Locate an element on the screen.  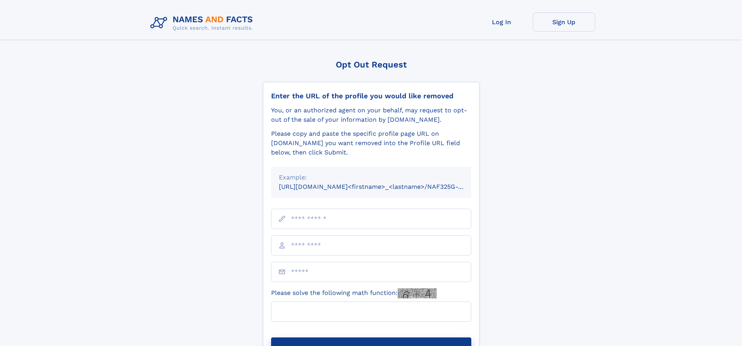
a: Sign Up is located at coordinates (564, 22).